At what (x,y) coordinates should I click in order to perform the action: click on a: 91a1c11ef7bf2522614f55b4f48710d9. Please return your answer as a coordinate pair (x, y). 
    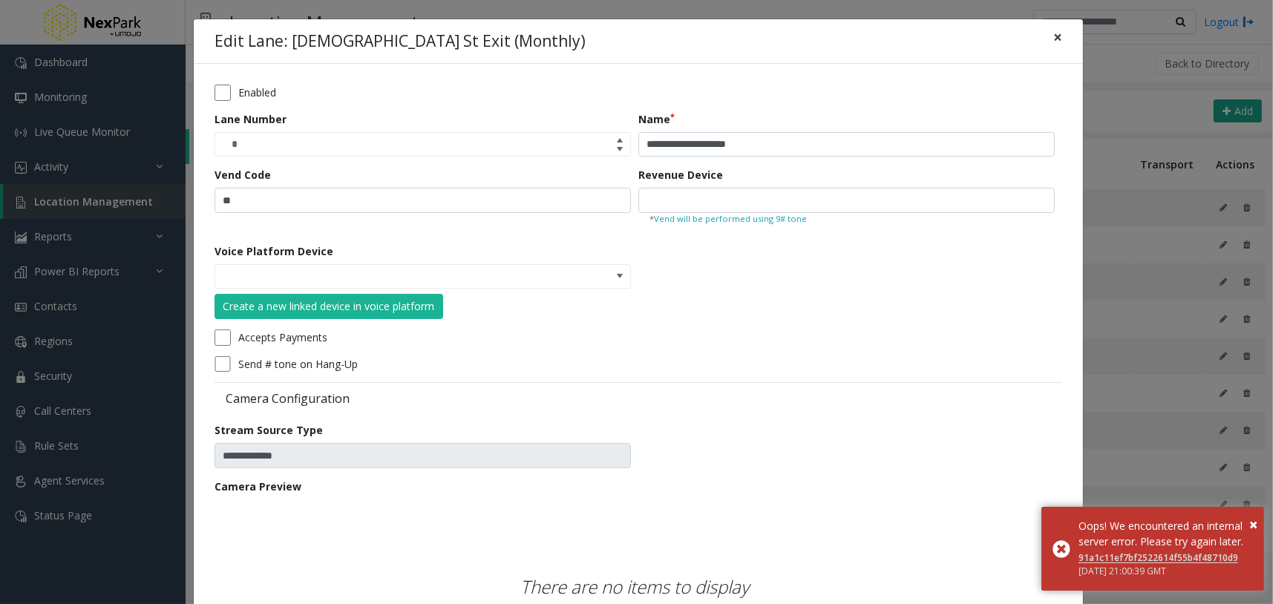
    Looking at the image, I should click on (1158, 557).